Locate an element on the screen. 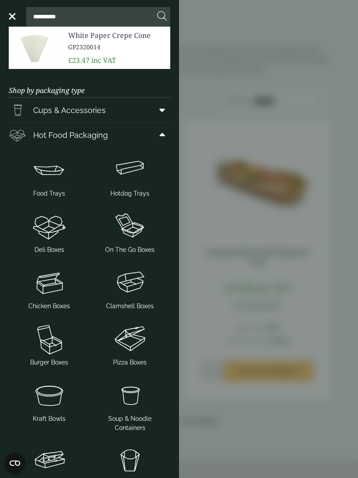 This screenshot has height=478, width=358. a: Burger Boxes is located at coordinates (49, 344).